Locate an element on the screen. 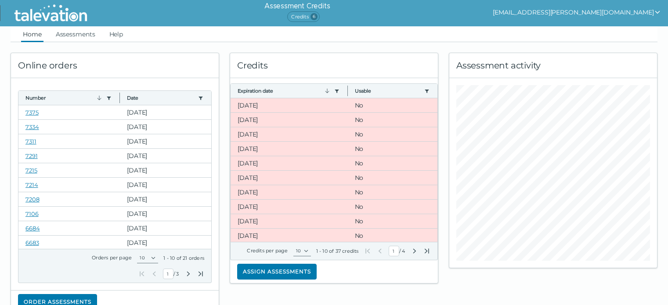 The image size is (668, 305). div: Credits is located at coordinates (334, 65).